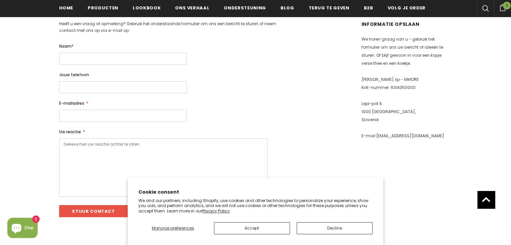  I want to click on span: Home, so click(66, 8).